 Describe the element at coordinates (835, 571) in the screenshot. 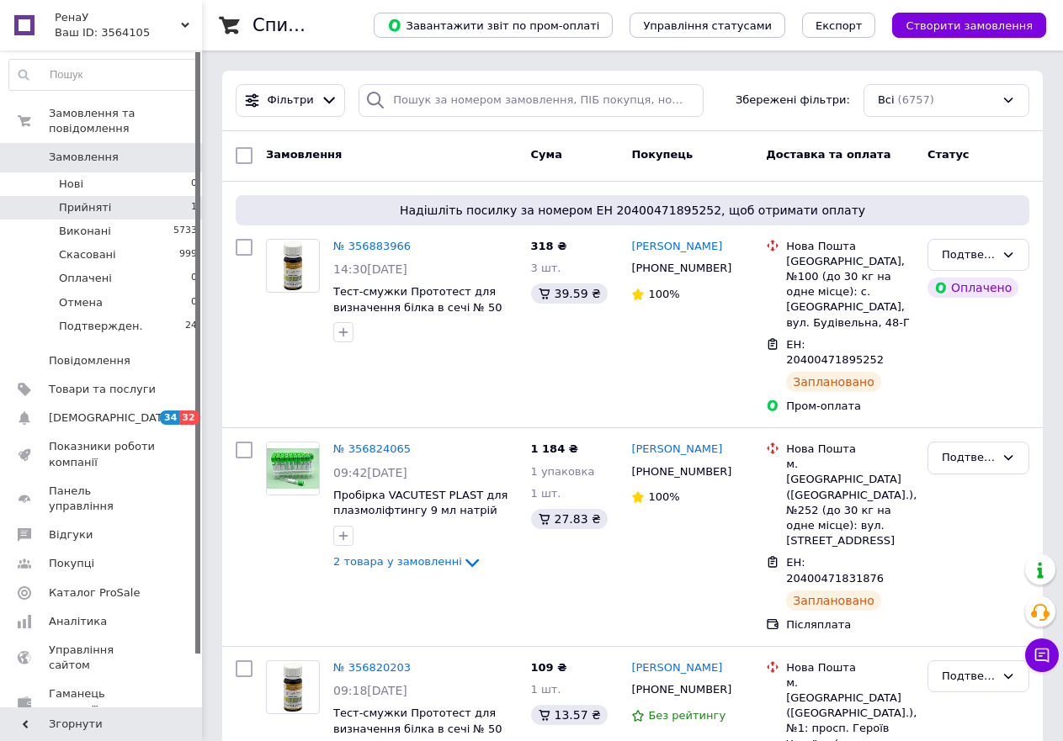

I see `span: ЕН: 20400471831876` at that location.